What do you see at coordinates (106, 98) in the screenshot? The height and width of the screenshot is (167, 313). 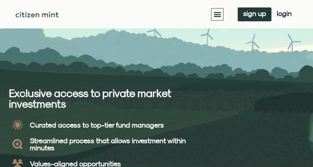 I see `h2: Exclusive access to private market investments` at bounding box center [106, 98].